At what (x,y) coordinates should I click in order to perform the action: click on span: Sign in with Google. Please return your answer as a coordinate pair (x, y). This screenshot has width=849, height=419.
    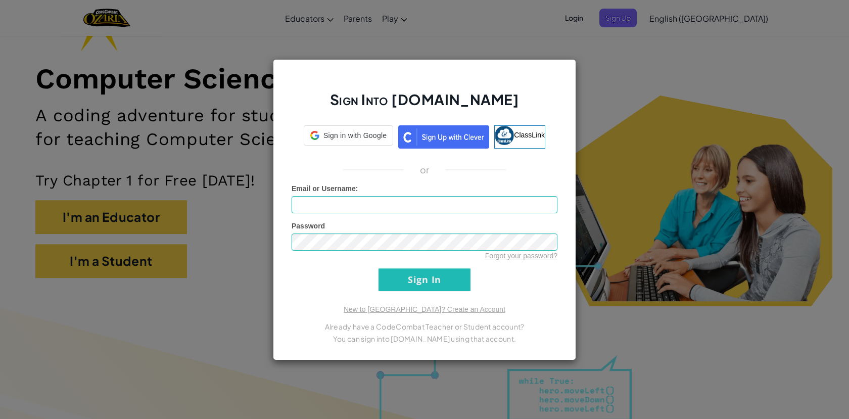
    Looking at the image, I should click on (355, 135).